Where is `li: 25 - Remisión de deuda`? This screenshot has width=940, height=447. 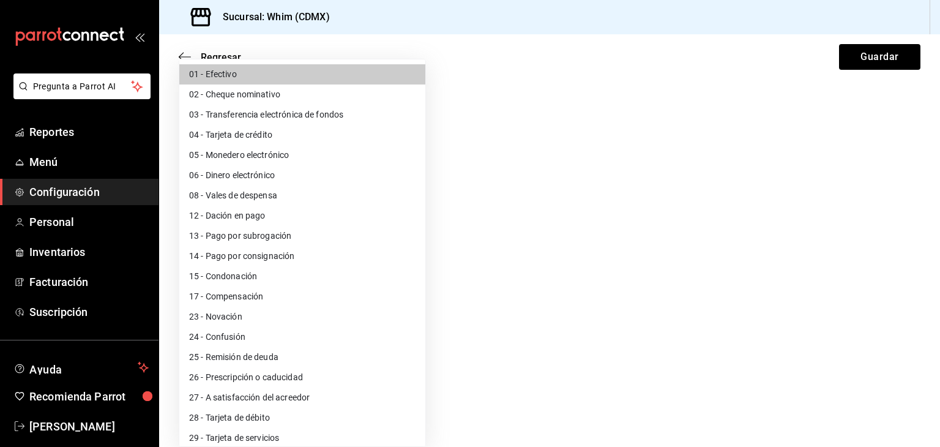
li: 25 - Remisión de deuda is located at coordinates (302, 357).